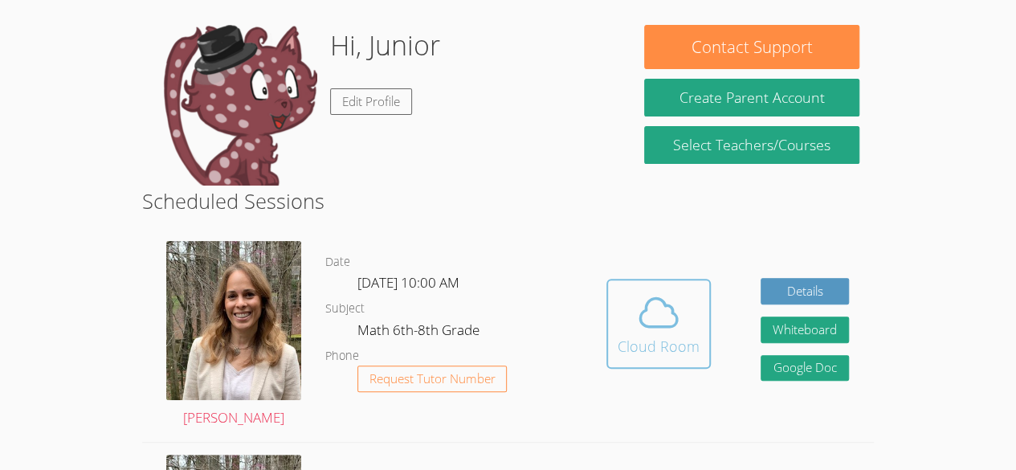 This screenshot has height=470, width=1016. I want to click on img: default.png, so click(237, 105).